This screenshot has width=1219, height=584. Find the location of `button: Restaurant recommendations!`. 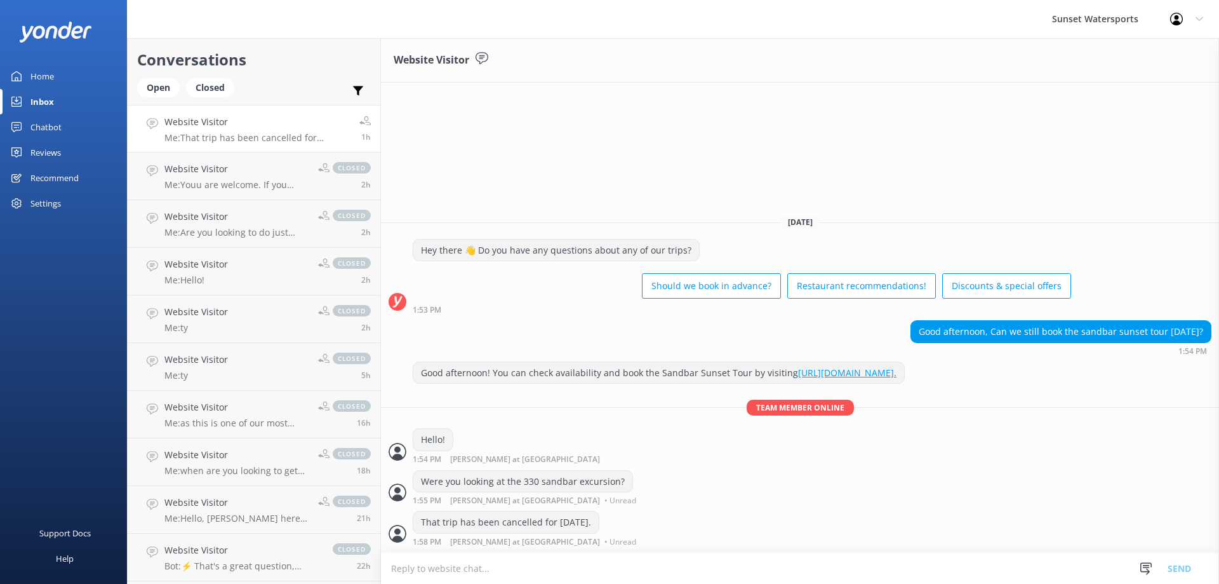

button: Restaurant recommendations! is located at coordinates (862, 286).